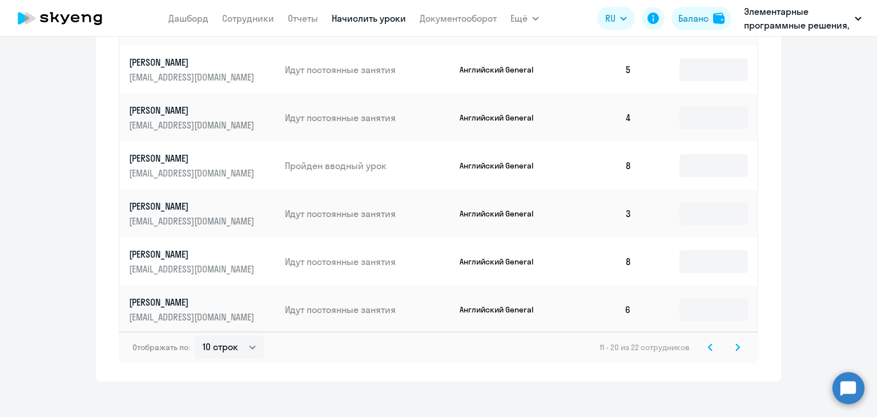 The image size is (877, 417). I want to click on td: 5, so click(601, 70).